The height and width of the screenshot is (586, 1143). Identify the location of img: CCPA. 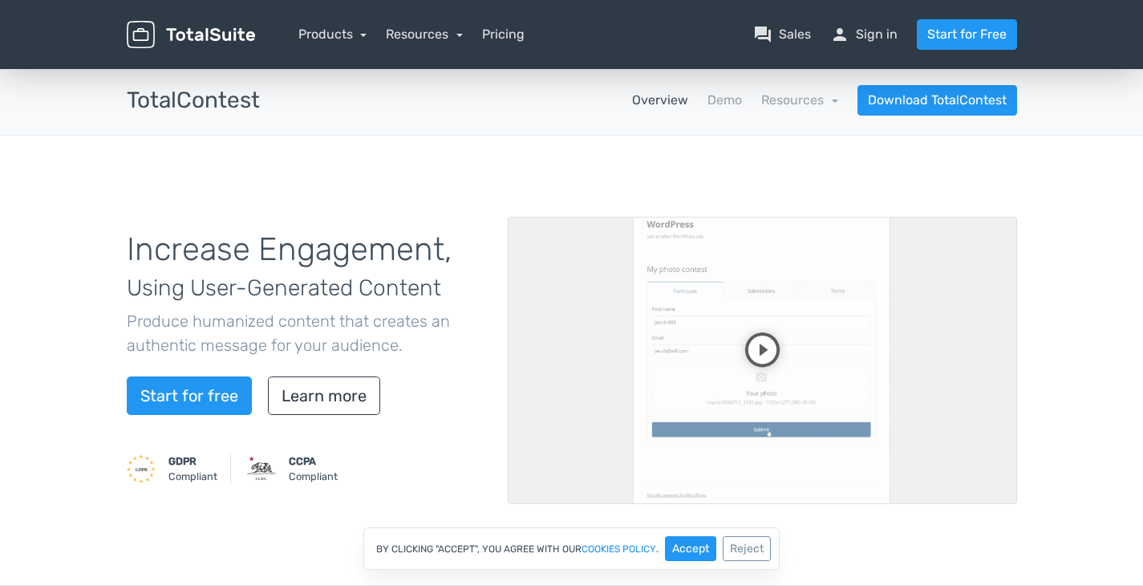
(262, 469).